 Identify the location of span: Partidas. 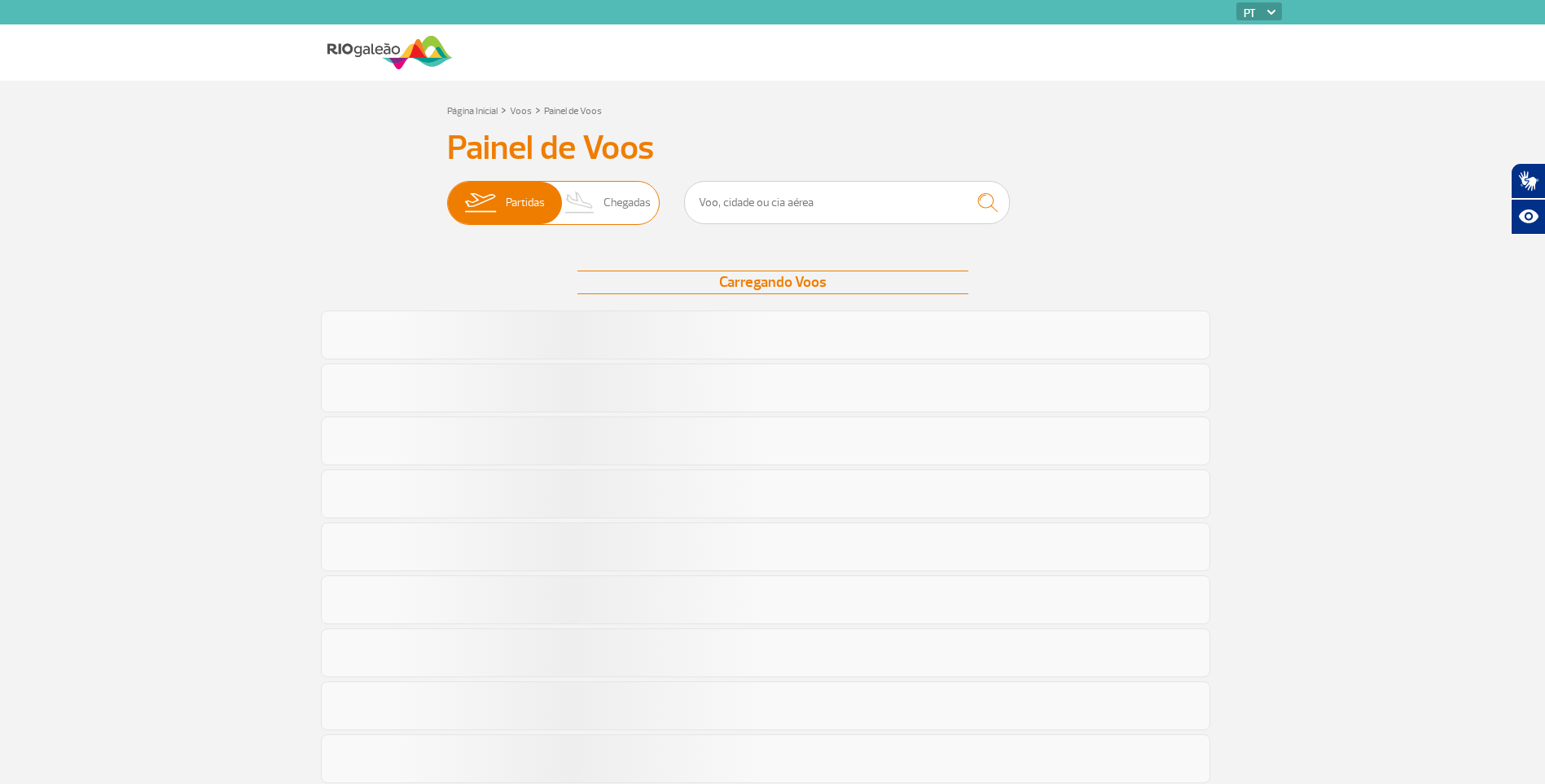
(525, 203).